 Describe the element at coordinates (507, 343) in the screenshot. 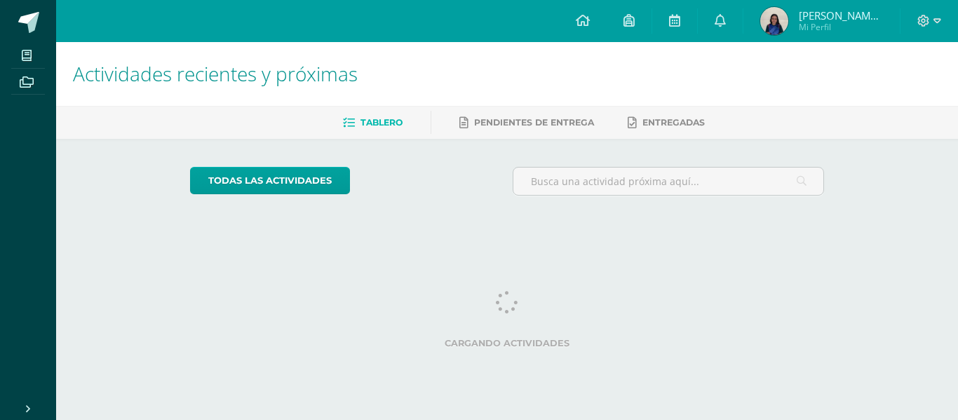

I see `label: Cargando actividades` at that location.